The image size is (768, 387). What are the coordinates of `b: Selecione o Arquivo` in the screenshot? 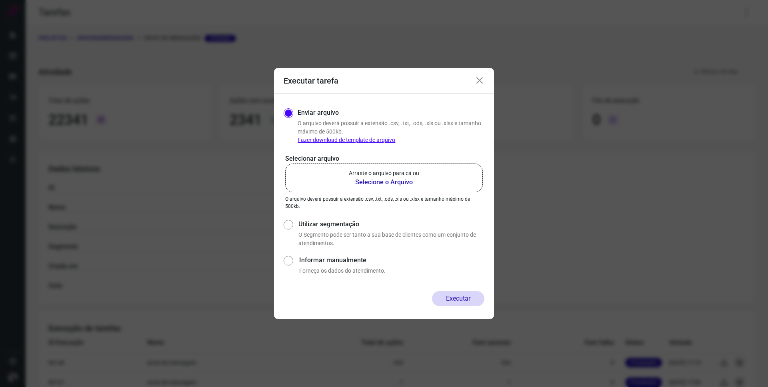 It's located at (384, 182).